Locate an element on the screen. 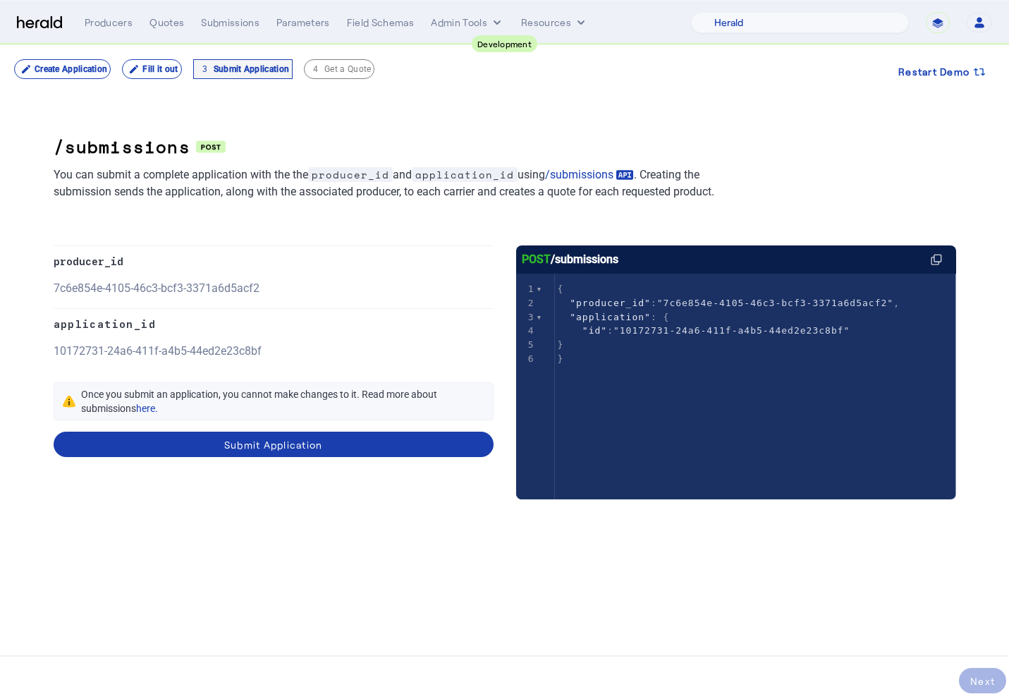 This screenshot has height=699, width=1009. div: Quotes is located at coordinates (166, 23).